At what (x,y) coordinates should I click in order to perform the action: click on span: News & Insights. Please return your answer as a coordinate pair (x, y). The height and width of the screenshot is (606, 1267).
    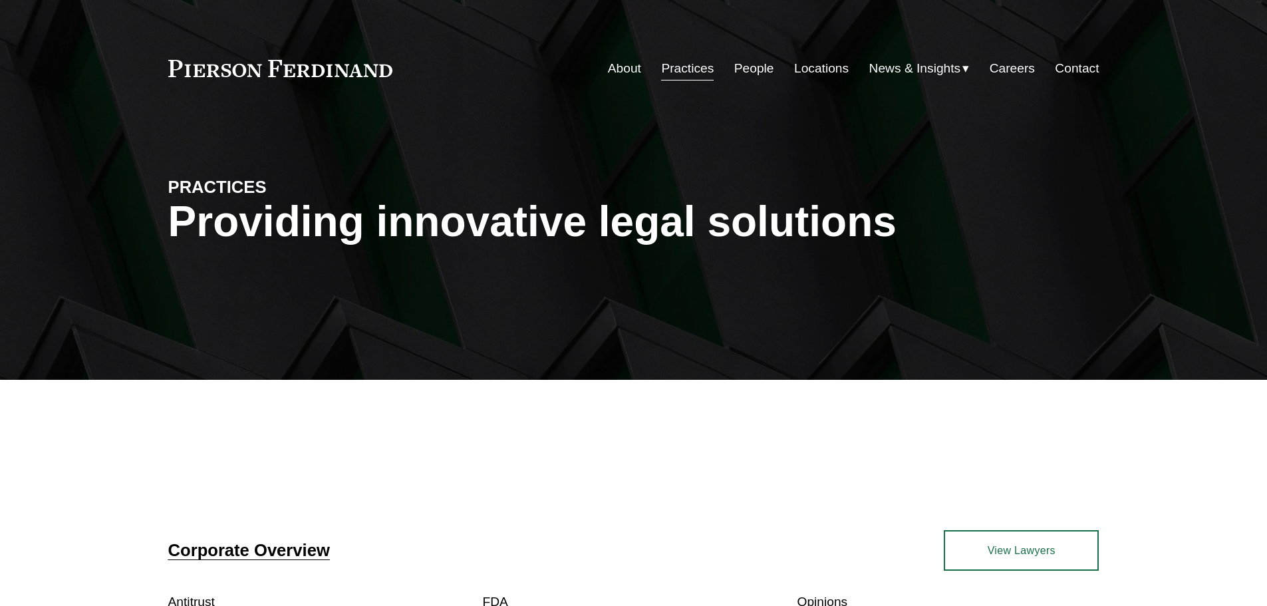
    Looking at the image, I should click on (916, 69).